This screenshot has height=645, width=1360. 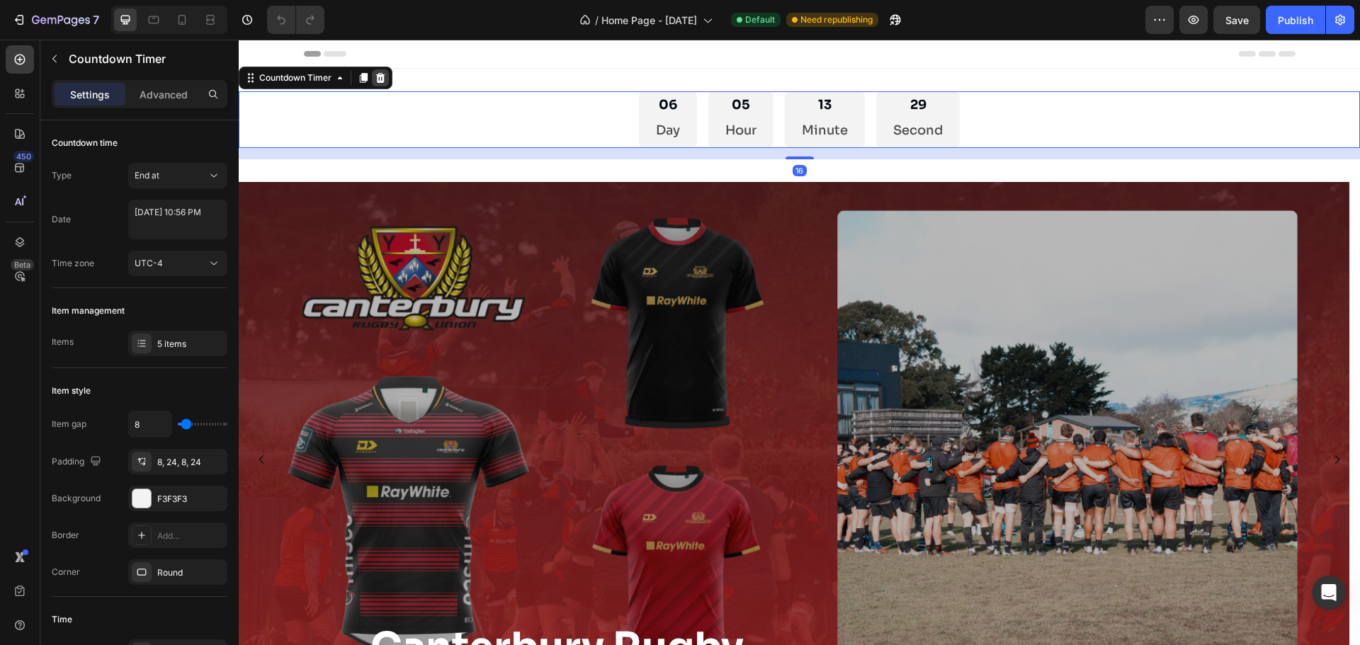 What do you see at coordinates (61, 220) in the screenshot?
I see `div: Date` at bounding box center [61, 220].